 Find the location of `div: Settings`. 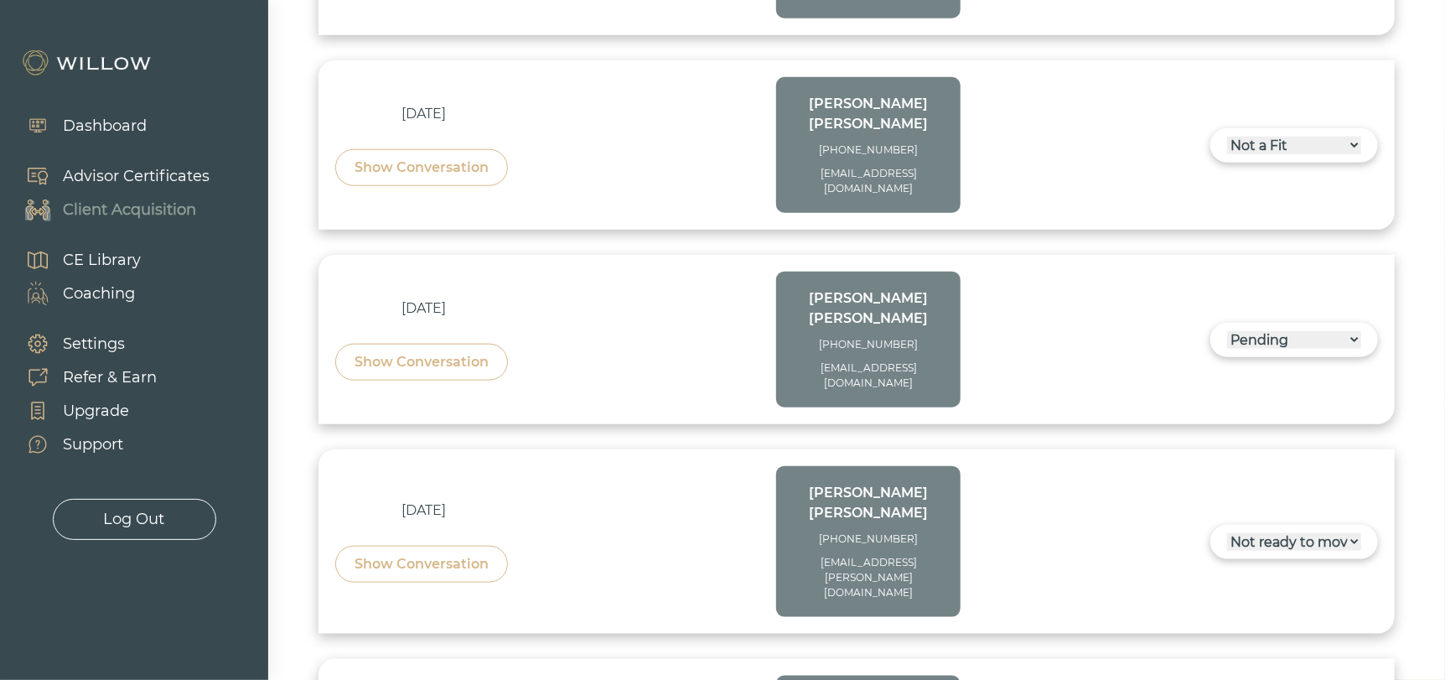

div: Settings is located at coordinates (94, 344).